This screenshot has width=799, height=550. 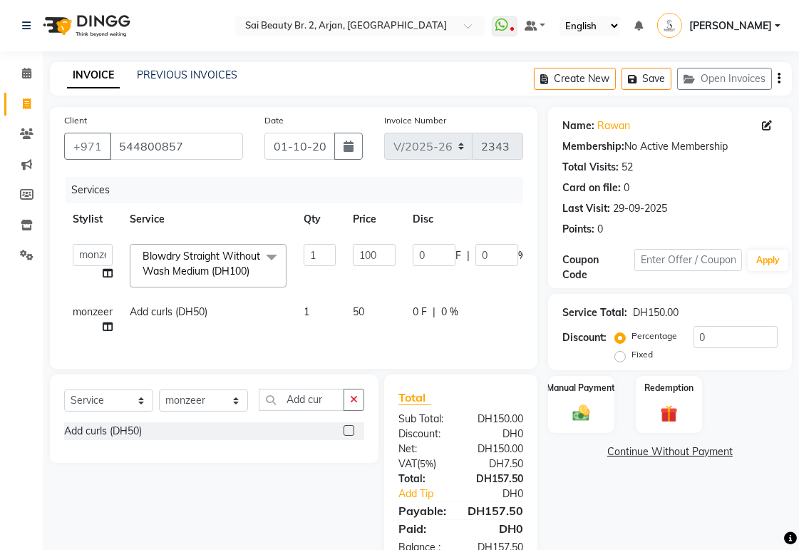 What do you see at coordinates (688, 260) in the screenshot?
I see `input: Enter Offer / Coupon Code` at bounding box center [688, 260].